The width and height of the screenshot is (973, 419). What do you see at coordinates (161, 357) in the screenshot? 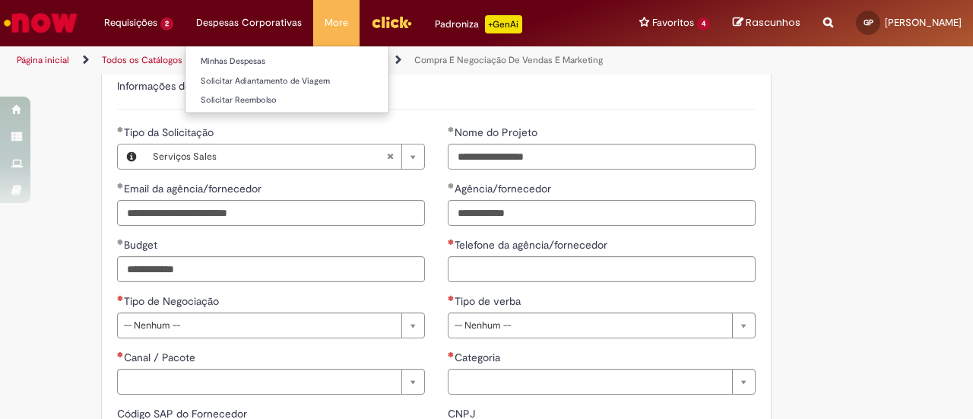
I see `span: Necessários - Canal / Pacote` at bounding box center [161, 357].